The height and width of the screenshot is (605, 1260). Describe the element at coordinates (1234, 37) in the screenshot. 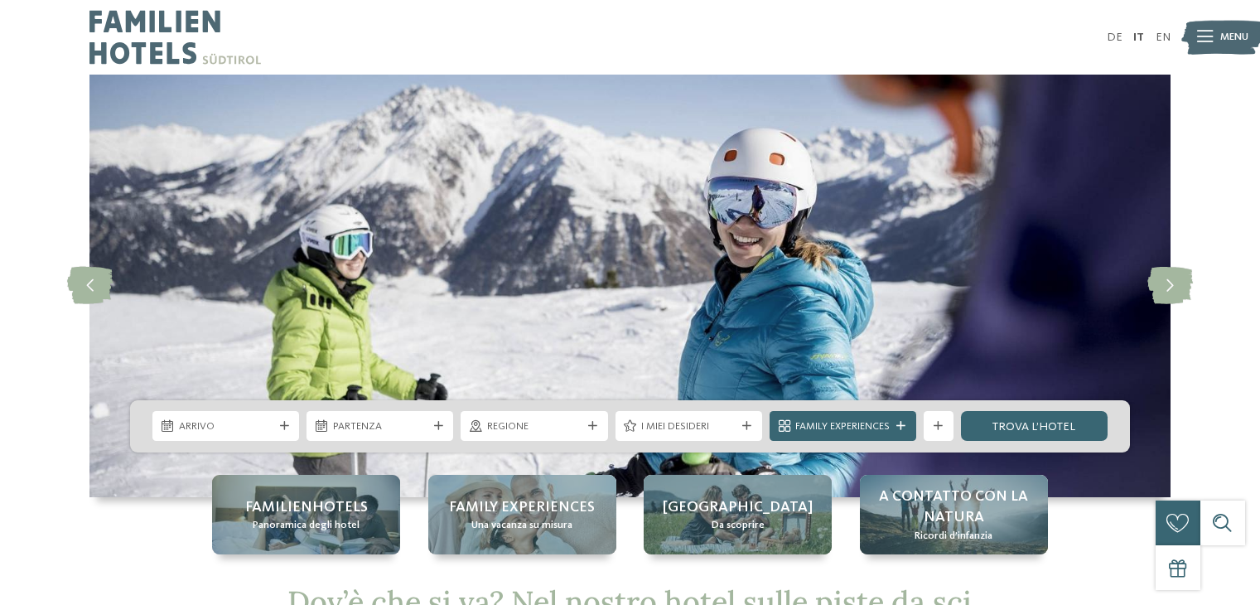

I see `span: Menu` at that location.